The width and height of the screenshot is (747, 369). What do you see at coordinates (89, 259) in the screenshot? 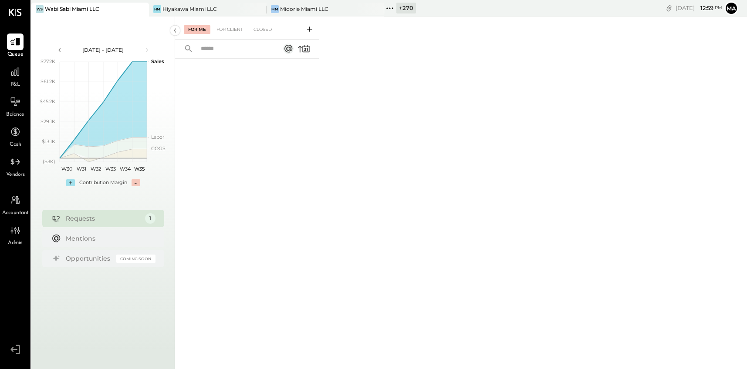
I see `div: Opportunities` at bounding box center [89, 259].